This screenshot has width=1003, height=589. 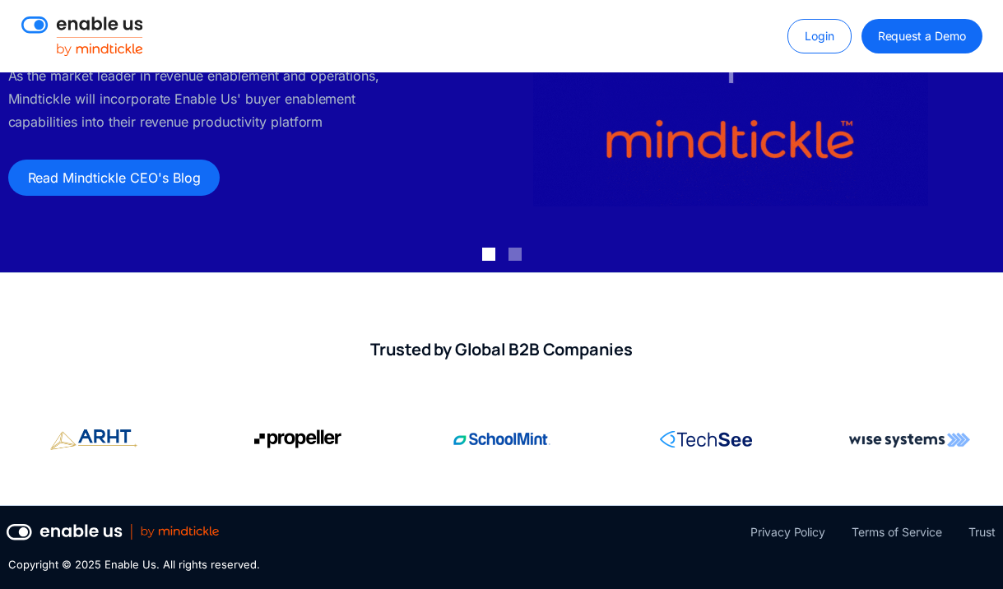 I want to click on a: Trust, so click(x=982, y=532).